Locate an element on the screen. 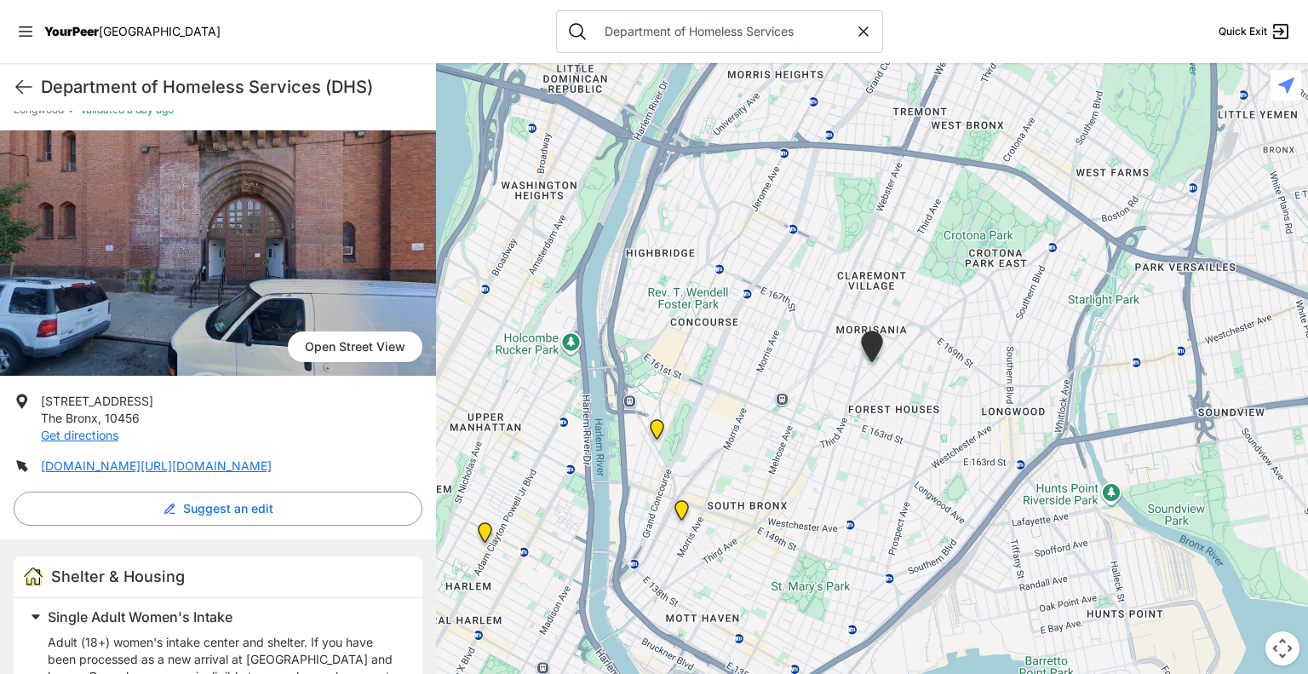  h1: Department of Homeless Services (DHS) is located at coordinates (232, 87).